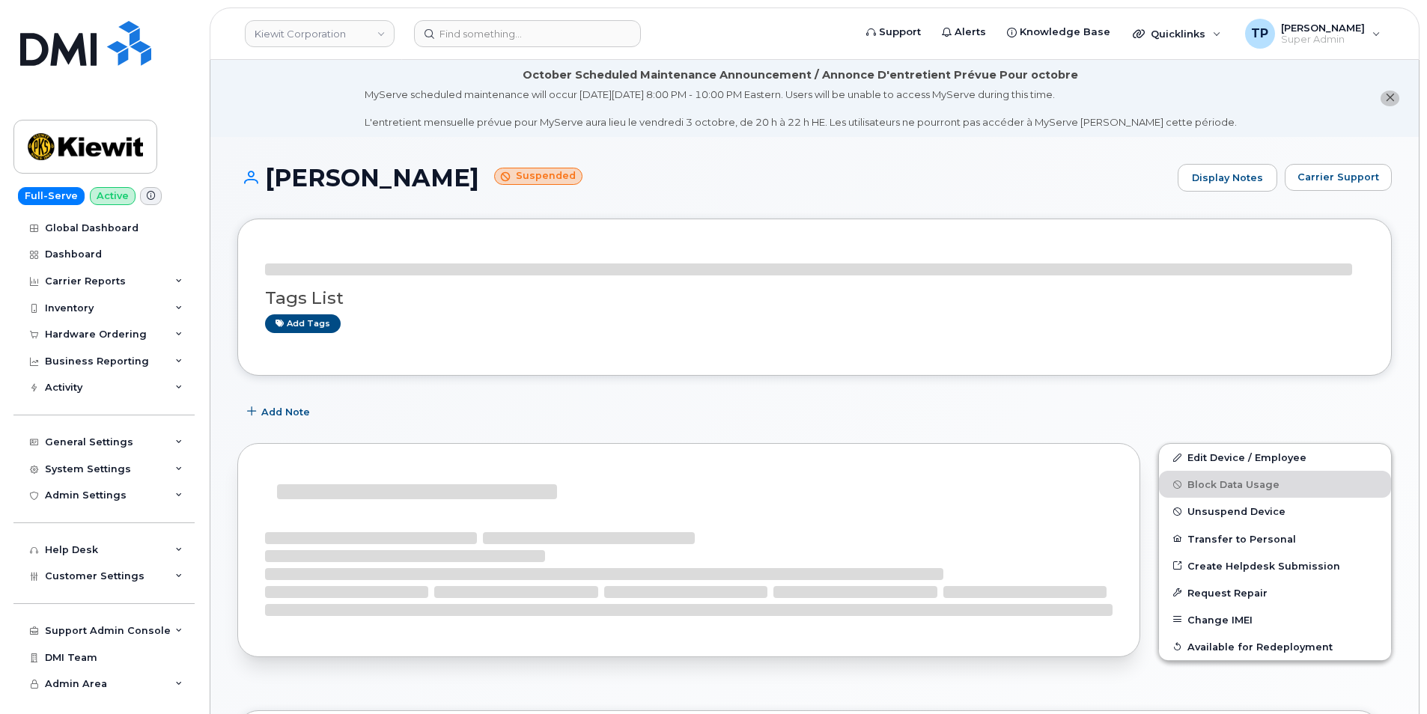  I want to click on h3: Tags List, so click(815, 298).